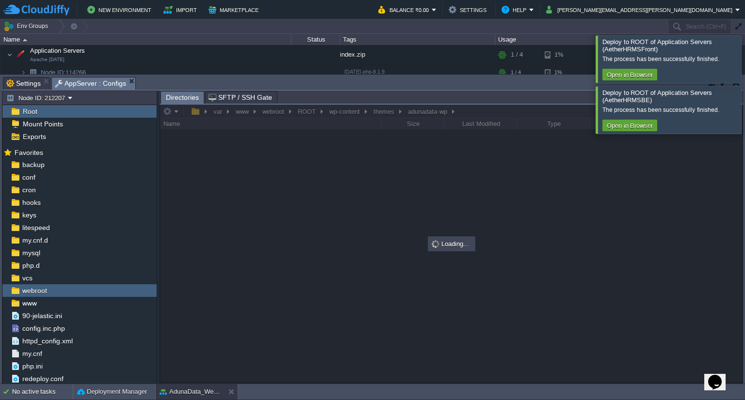 The image size is (745, 400). Describe the element at coordinates (29, 153) in the screenshot. I see `span: Favorites` at that location.